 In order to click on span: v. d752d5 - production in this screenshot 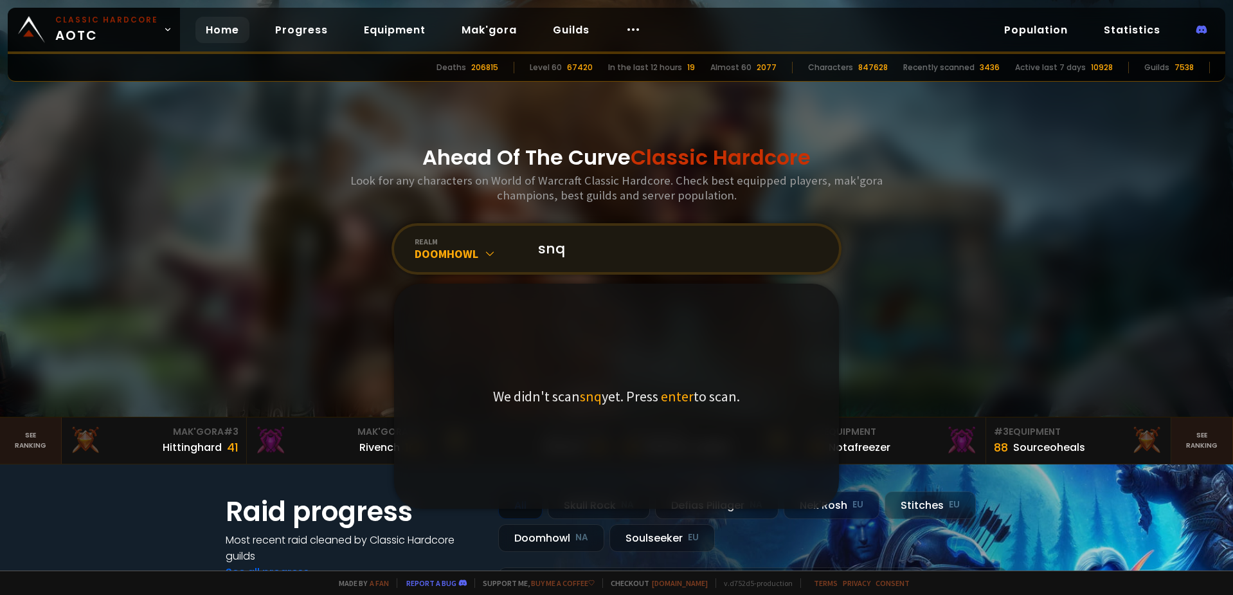, I will do `click(754, 582)`.